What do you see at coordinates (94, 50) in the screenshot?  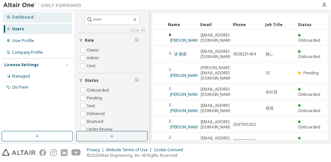 I see `label: Owner` at bounding box center [94, 50].